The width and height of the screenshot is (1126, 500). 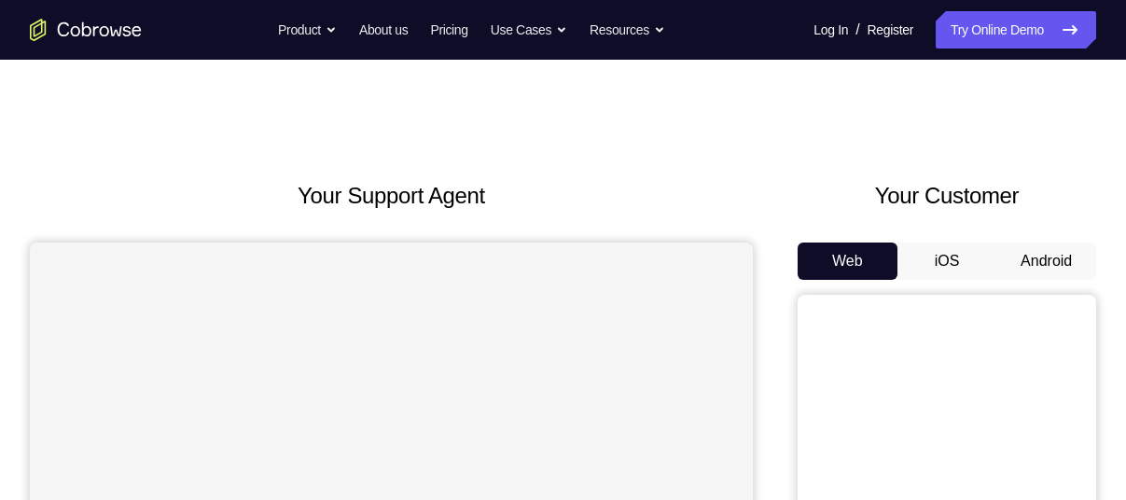 What do you see at coordinates (830, 30) in the screenshot?
I see `a: Log In` at bounding box center [830, 30].